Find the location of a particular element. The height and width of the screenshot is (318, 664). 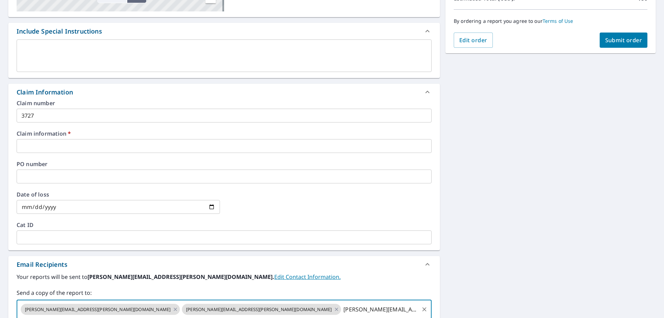

label: Send a copy of the report to: is located at coordinates (224, 293).